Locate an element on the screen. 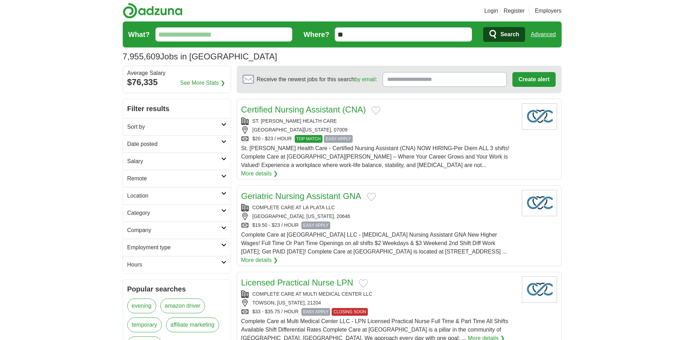  label: Where? is located at coordinates (316, 34).